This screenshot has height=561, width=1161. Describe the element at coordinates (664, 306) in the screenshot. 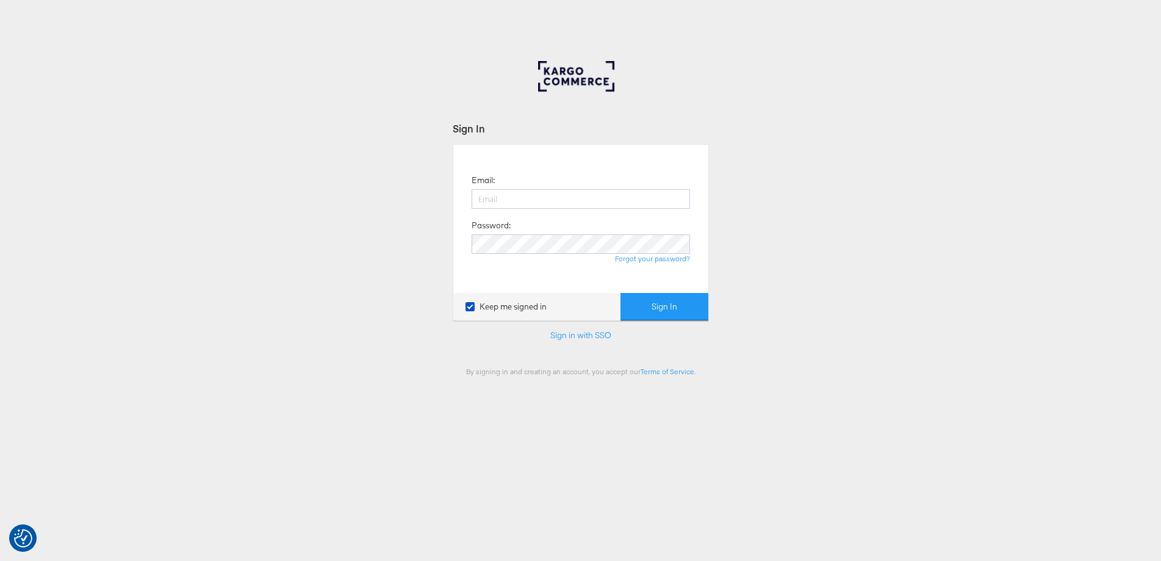

I see `button: Sign In` at that location.